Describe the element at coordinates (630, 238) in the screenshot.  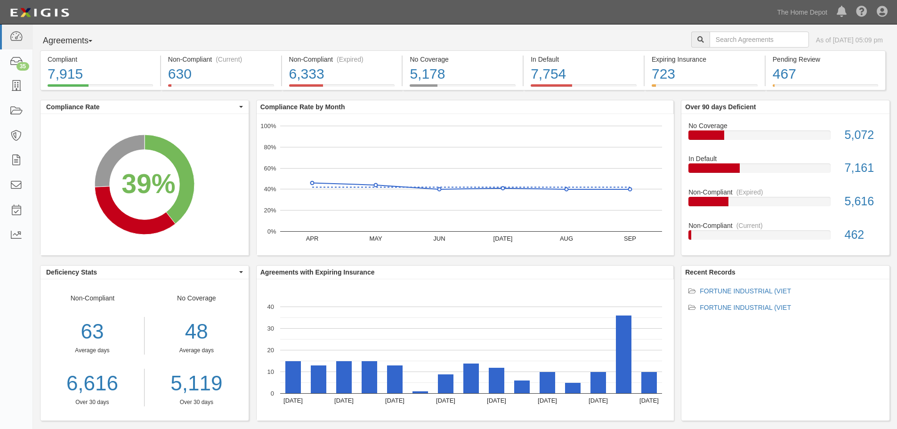
I see `text: SEP` at that location.